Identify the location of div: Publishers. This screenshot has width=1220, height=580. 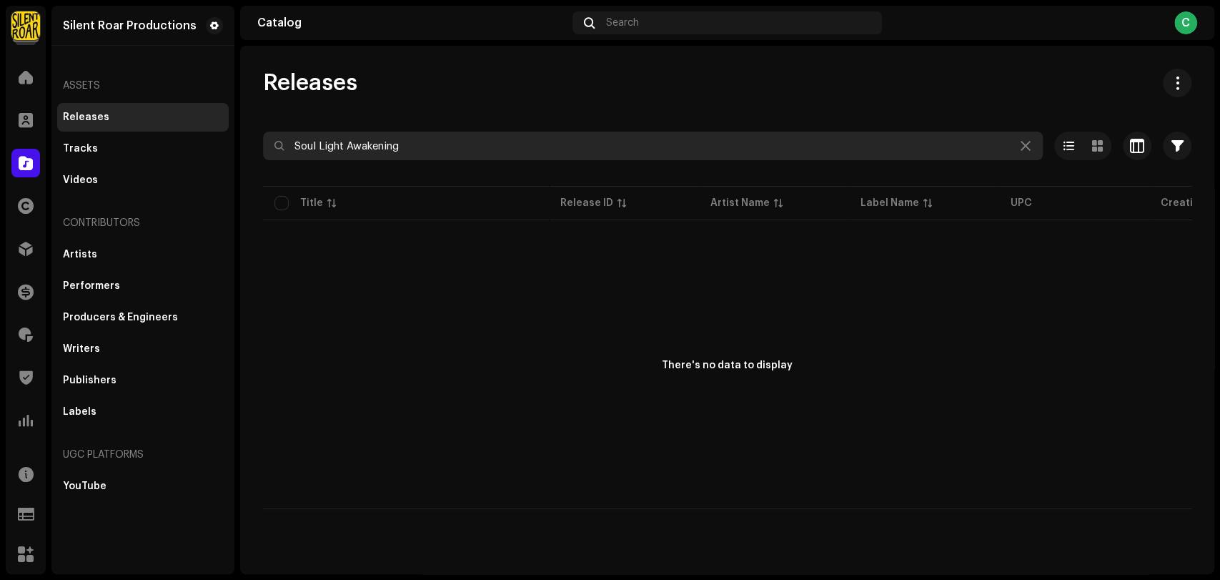
(89, 380).